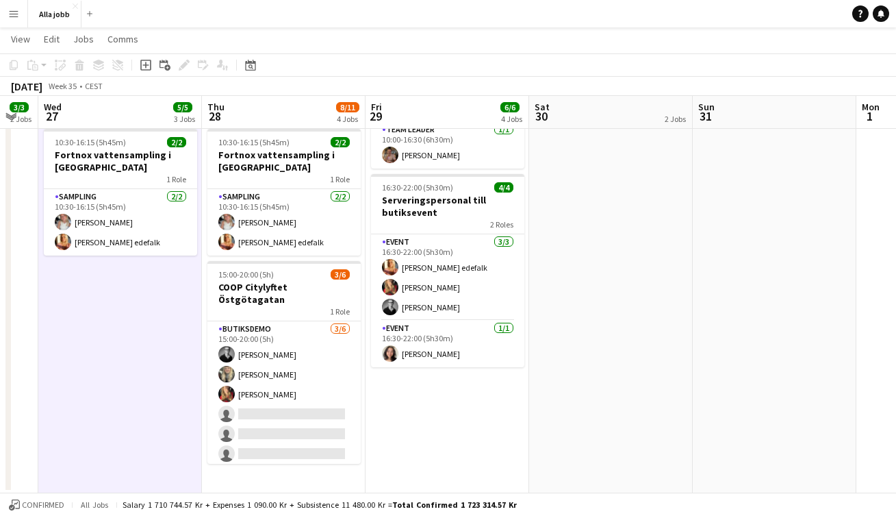  Describe the element at coordinates (94, 86) in the screenshot. I see `div: CEST` at that location.